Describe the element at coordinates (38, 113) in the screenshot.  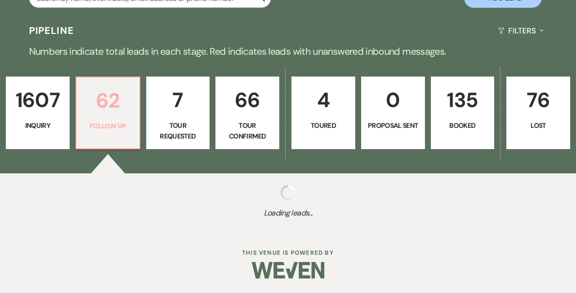
I see `a: 1607Inquiry` at that location.